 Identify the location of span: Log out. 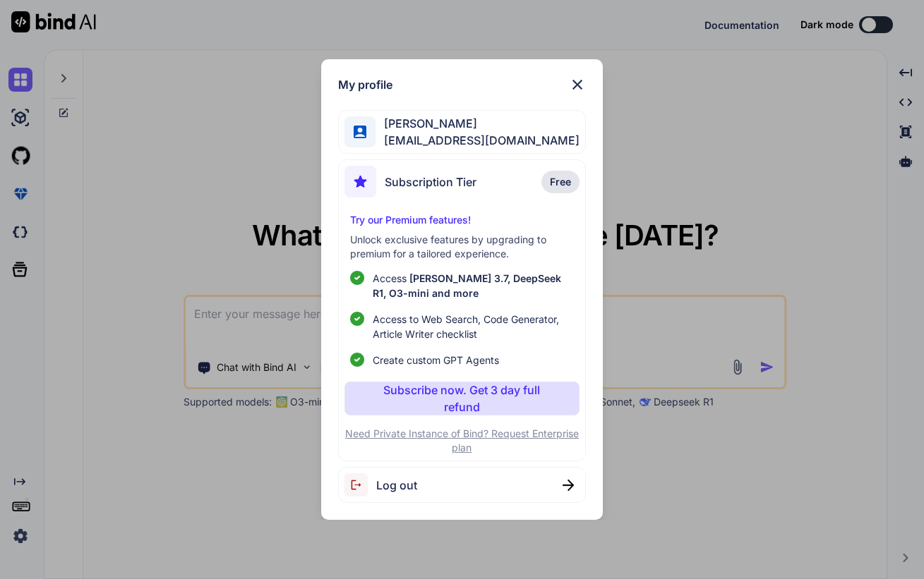
(397, 486).